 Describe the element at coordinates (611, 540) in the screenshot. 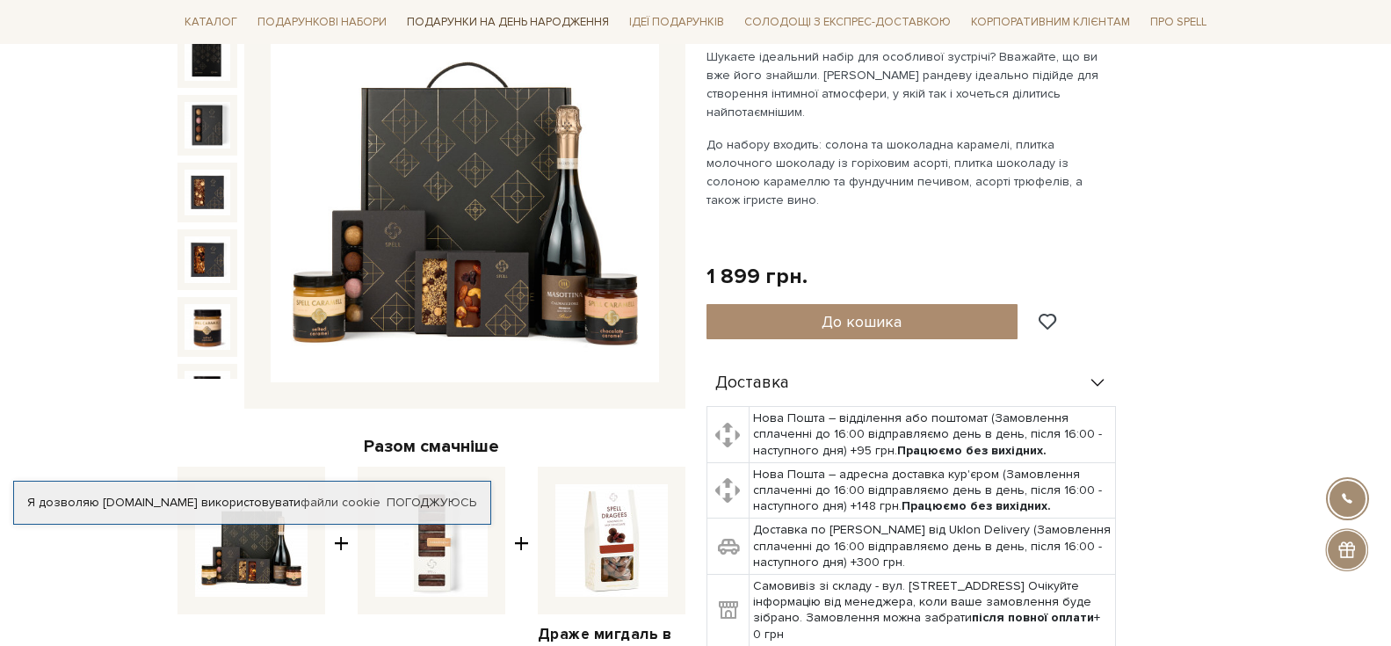

I see `img: Драже мигдаль в молочному шоколаді з вафельною крихтою` at that location.